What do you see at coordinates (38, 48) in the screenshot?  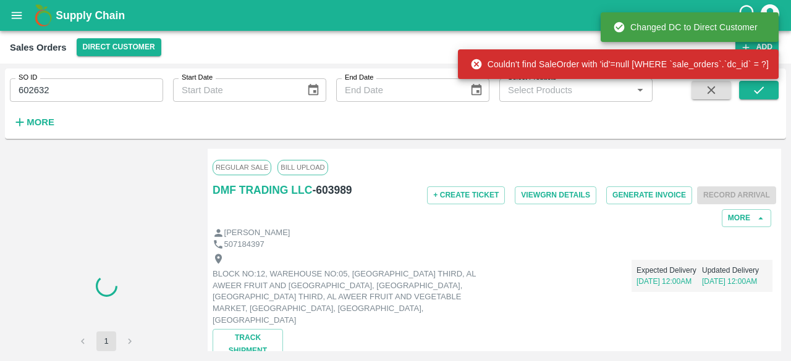 I see `div: Sales Orders` at bounding box center [38, 48].